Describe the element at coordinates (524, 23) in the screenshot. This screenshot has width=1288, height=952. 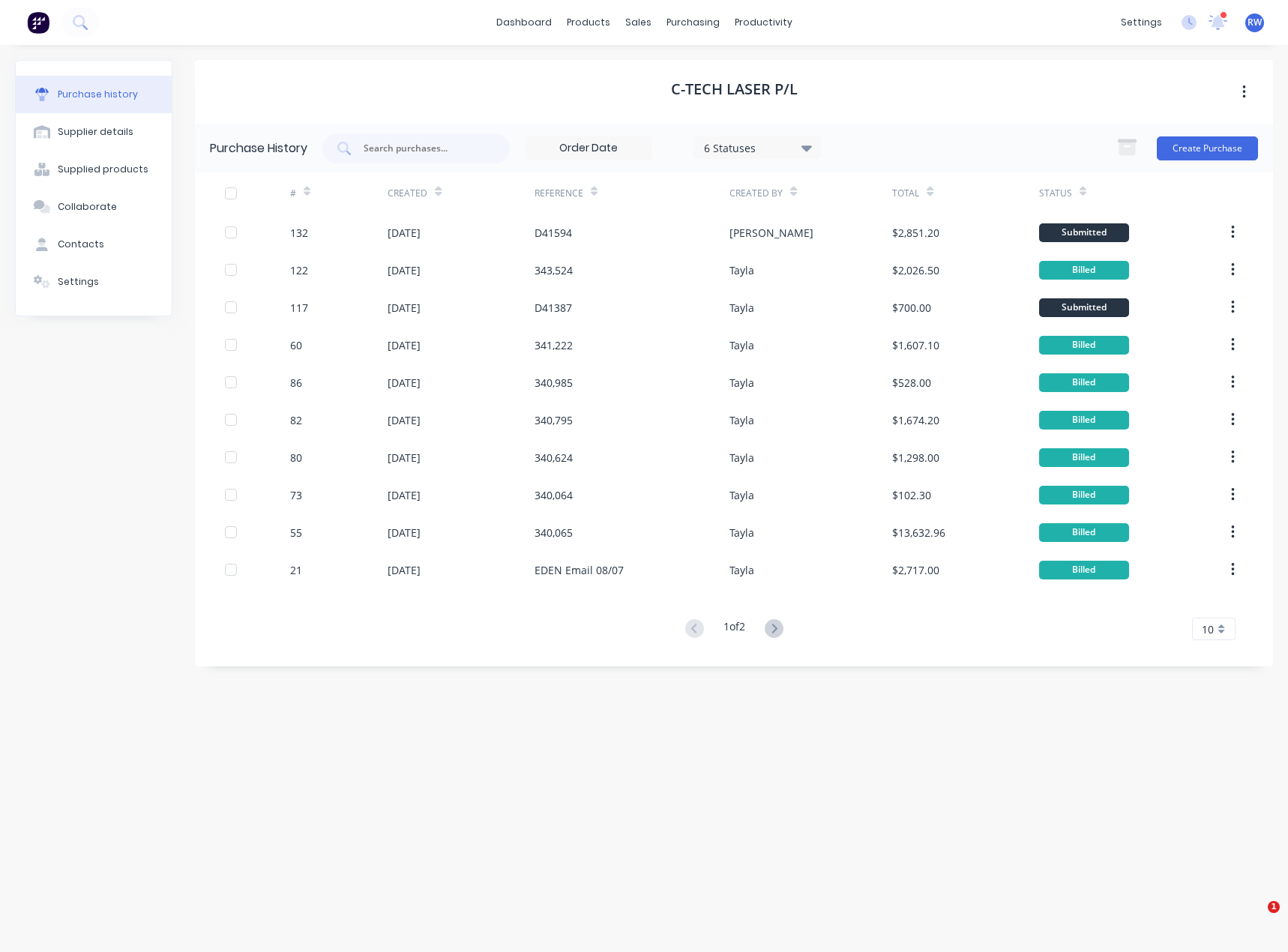
I see `a: dashboard` at that location.